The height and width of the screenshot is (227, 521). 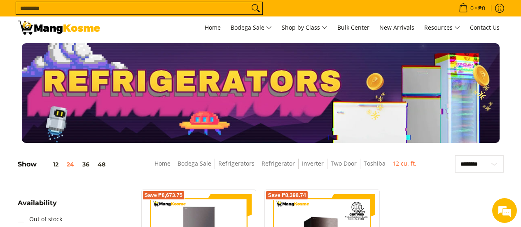 What do you see at coordinates (442, 28) in the screenshot?
I see `a: Resources` at bounding box center [442, 28].